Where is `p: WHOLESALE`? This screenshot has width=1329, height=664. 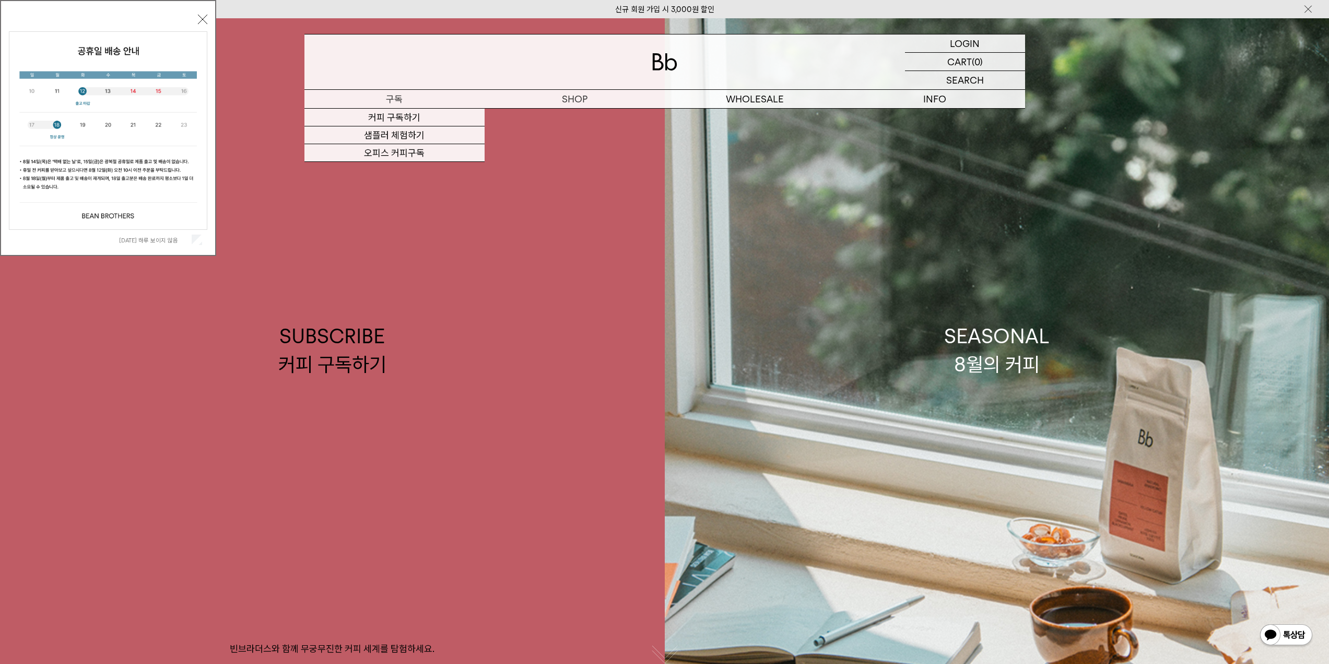 p: WHOLESALE is located at coordinates (755, 99).